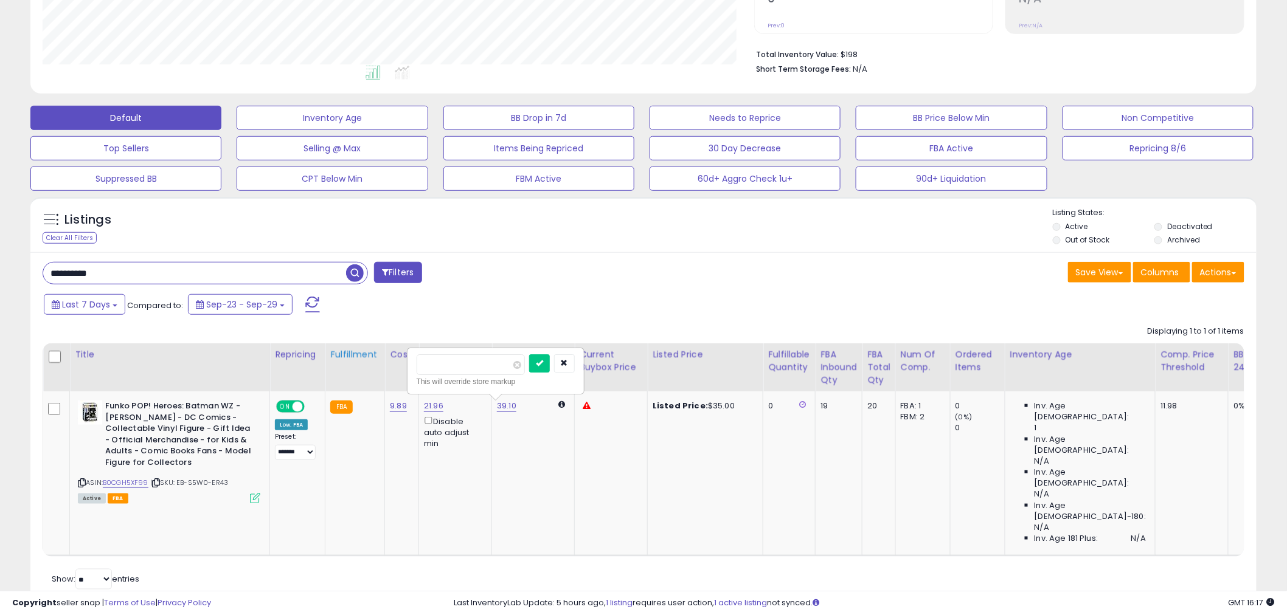  What do you see at coordinates (703, 406) in the screenshot?
I see `div: $35.00` at bounding box center [703, 406].